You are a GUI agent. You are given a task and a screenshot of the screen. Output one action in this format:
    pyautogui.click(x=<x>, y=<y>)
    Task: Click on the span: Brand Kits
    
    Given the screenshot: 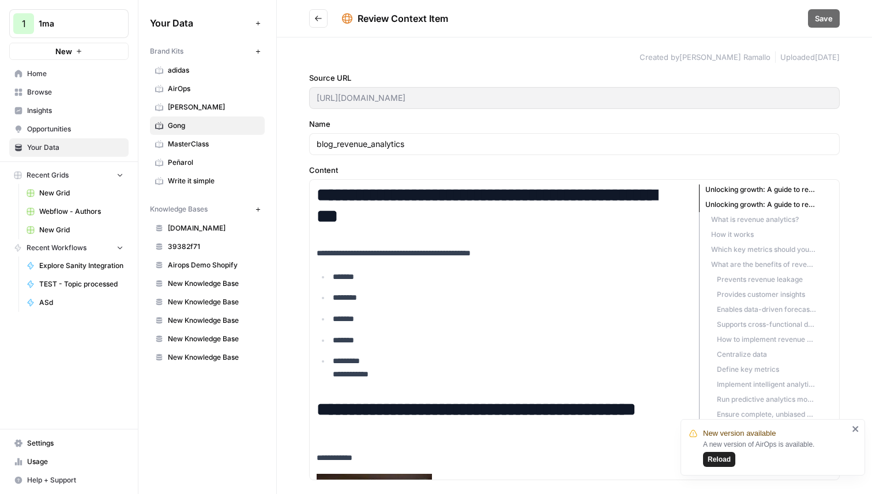 What is the action you would take?
    pyautogui.click(x=167, y=51)
    